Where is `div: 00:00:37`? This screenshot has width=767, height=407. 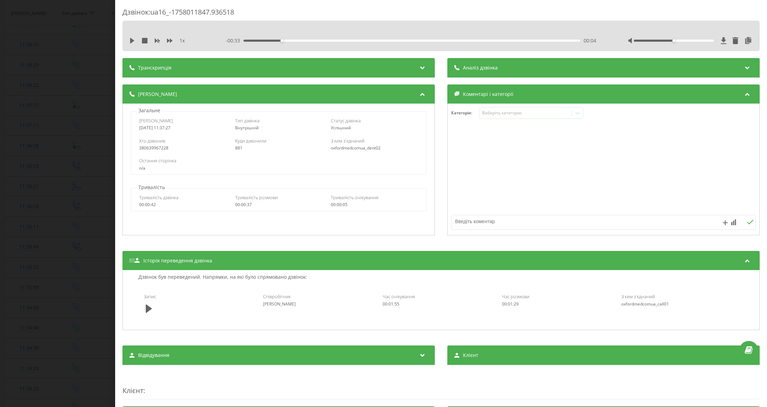
div: 00:00:37 is located at coordinates (278, 205).